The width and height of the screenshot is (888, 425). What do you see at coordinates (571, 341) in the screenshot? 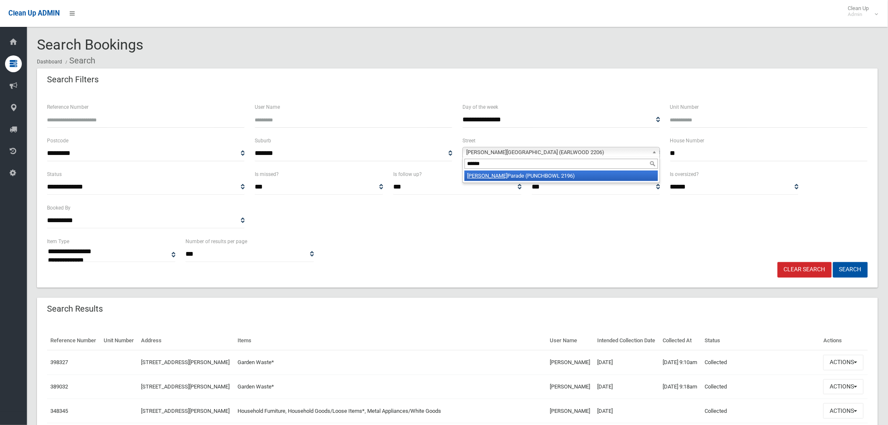
I see `th: User Name` at bounding box center [571, 341].